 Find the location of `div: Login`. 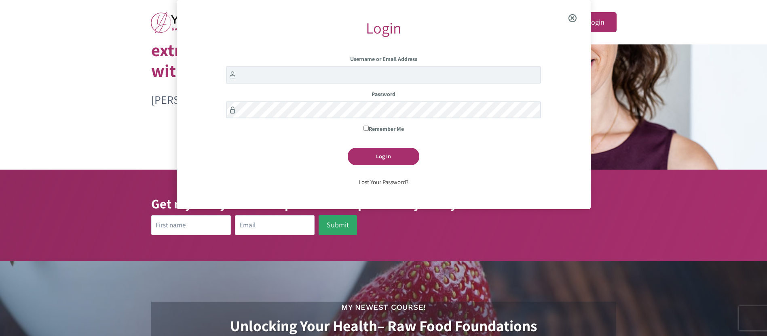

div: Login is located at coordinates (383, 28).